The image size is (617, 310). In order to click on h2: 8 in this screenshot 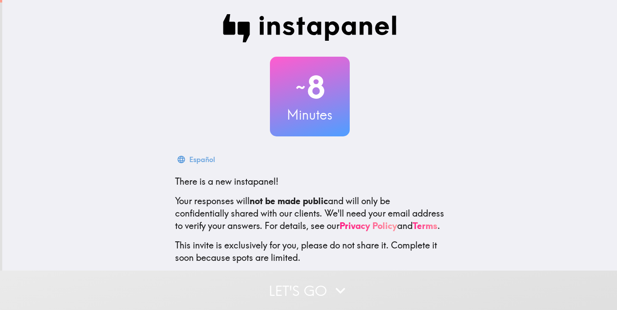, I will do `click(310, 87)`.